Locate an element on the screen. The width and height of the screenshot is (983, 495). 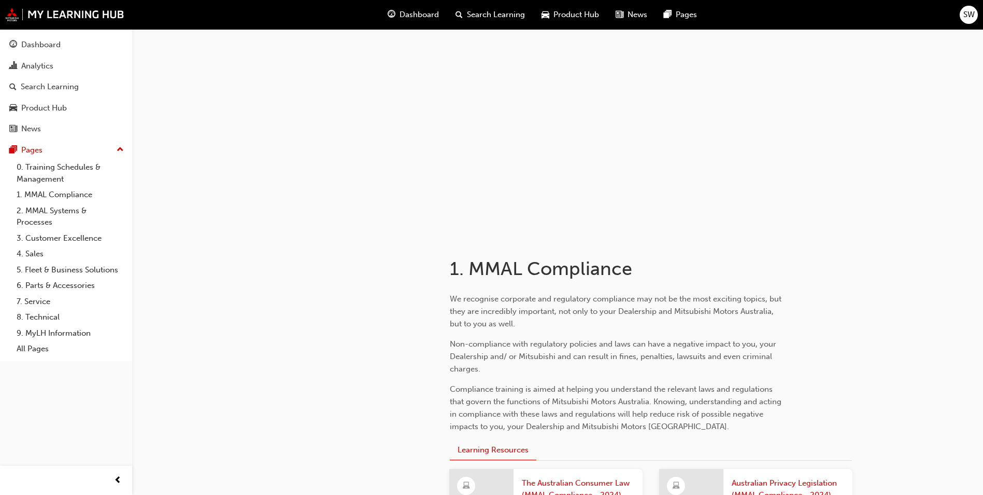
a: 6. Parts & Accessories is located at coordinates (70, 285).